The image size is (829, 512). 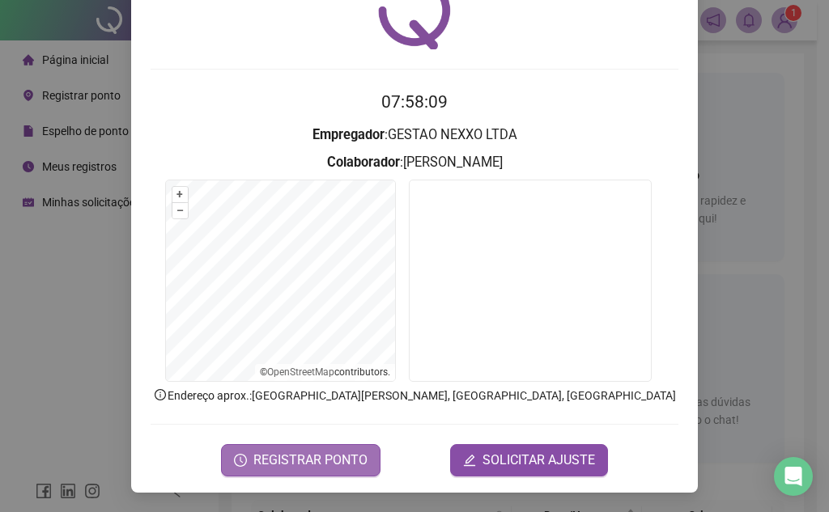 I want to click on strong: Empregador, so click(x=348, y=134).